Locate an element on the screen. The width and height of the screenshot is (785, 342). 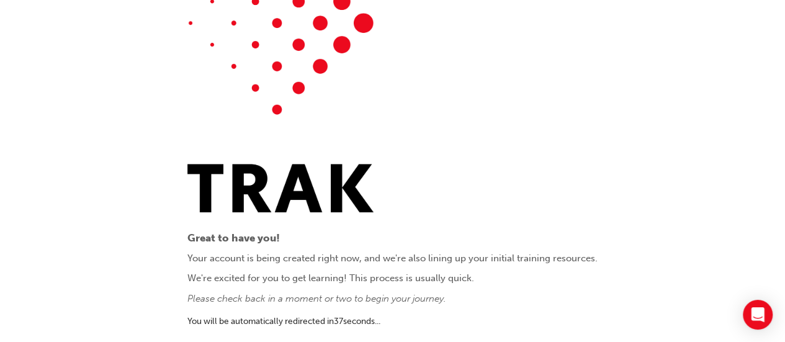
p: We're excited for you to get learning! This process is usually quick. is located at coordinates (392, 278).